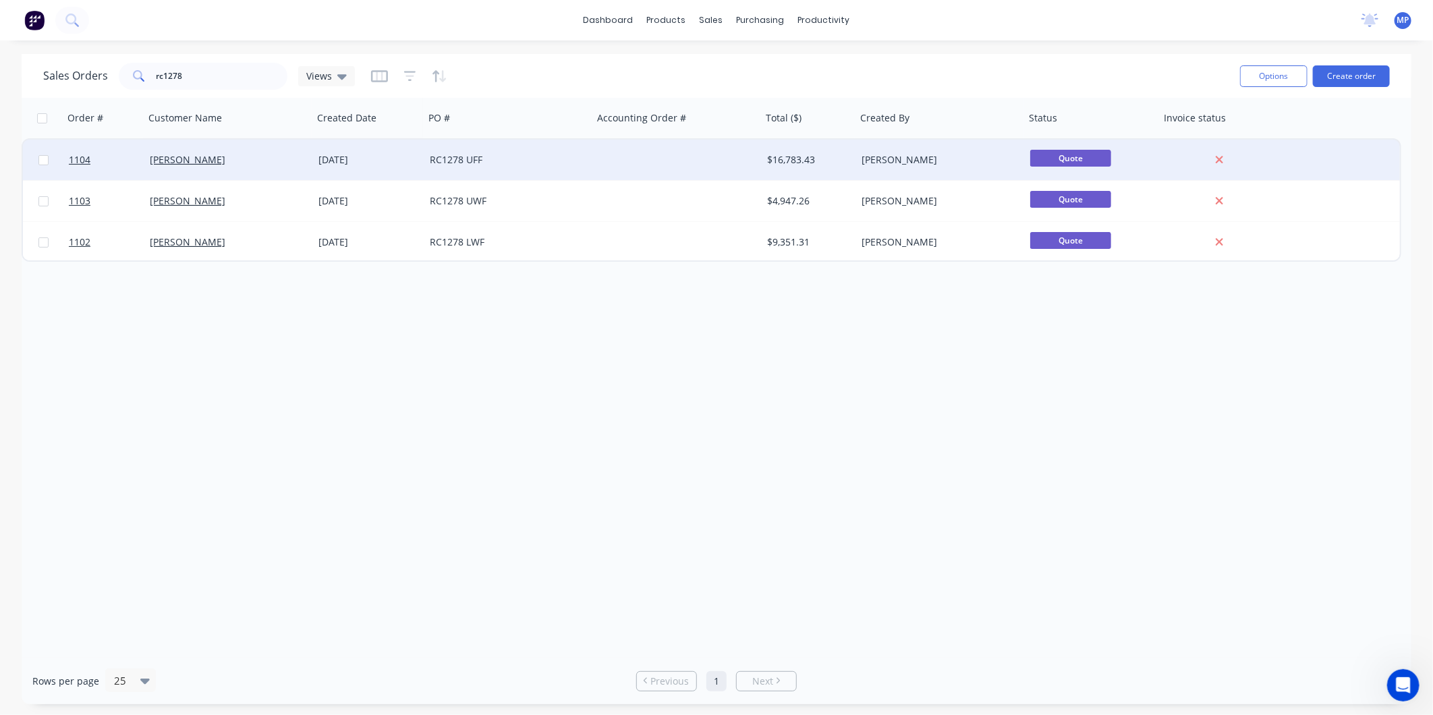 The height and width of the screenshot is (715, 1433). What do you see at coordinates (807, 201) in the screenshot?
I see `div: $4,947.26` at bounding box center [807, 201].